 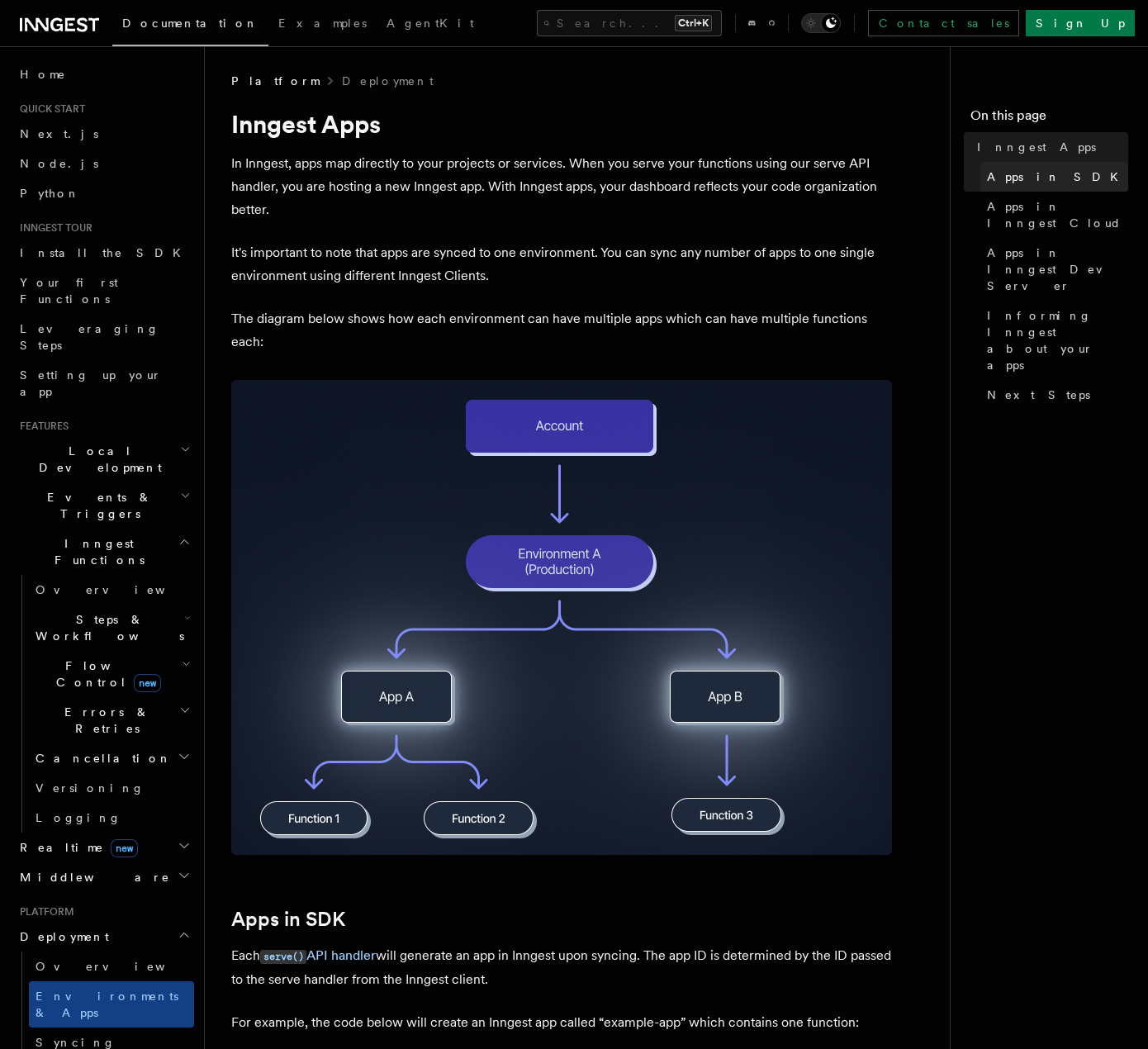 What do you see at coordinates (41, 427) in the screenshot?
I see `span: Features` at bounding box center [41, 427].